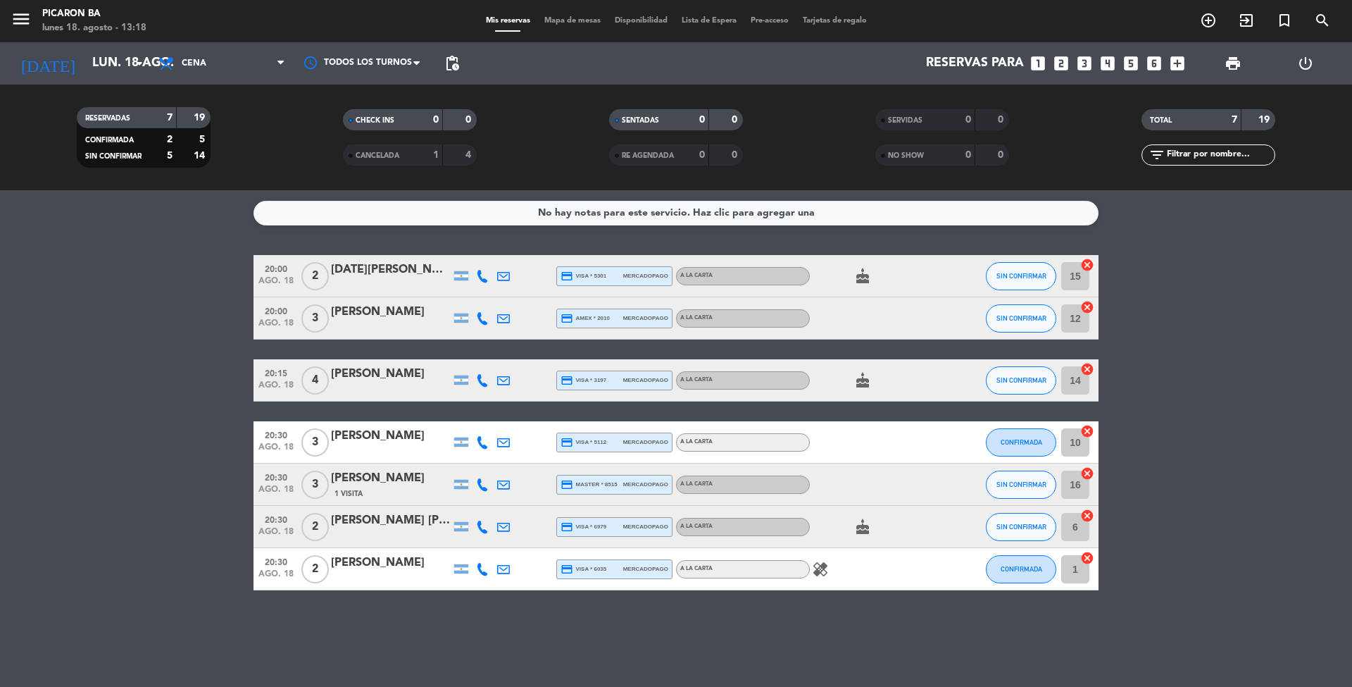 This screenshot has height=687, width=1352. What do you see at coordinates (194, 63) in the screenshot?
I see `span: Cena` at bounding box center [194, 63].